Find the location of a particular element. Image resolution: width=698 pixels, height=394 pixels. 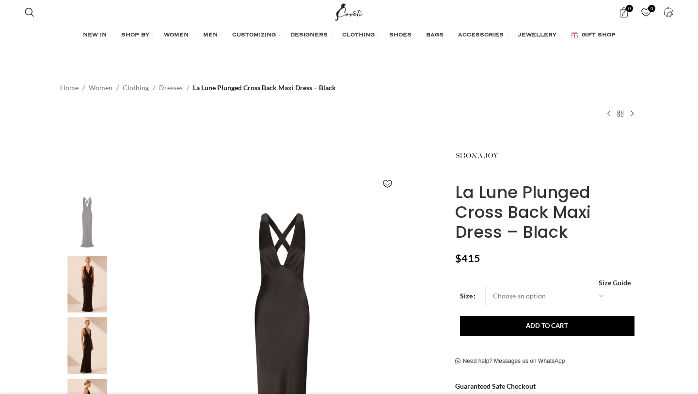

span: BAGS is located at coordinates (435, 35).